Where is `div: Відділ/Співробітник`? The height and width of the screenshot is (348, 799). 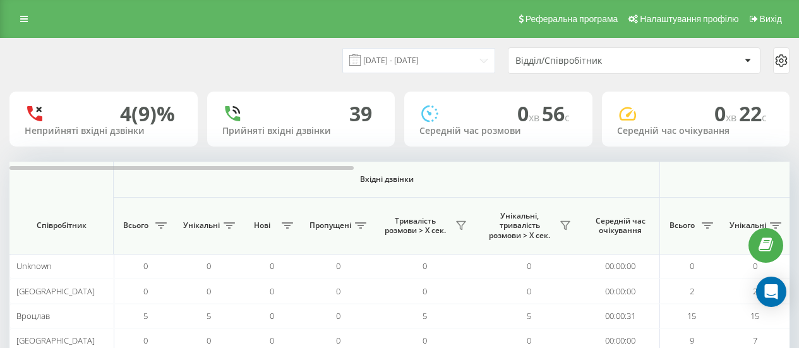
div: Відділ/Співробітник is located at coordinates (591, 61).